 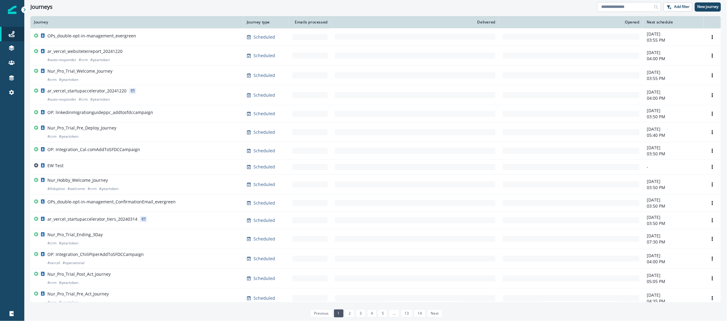 I want to click on p: OPs_double-opt-in-management_ConfirmationEmail_evergreen, so click(x=112, y=202).